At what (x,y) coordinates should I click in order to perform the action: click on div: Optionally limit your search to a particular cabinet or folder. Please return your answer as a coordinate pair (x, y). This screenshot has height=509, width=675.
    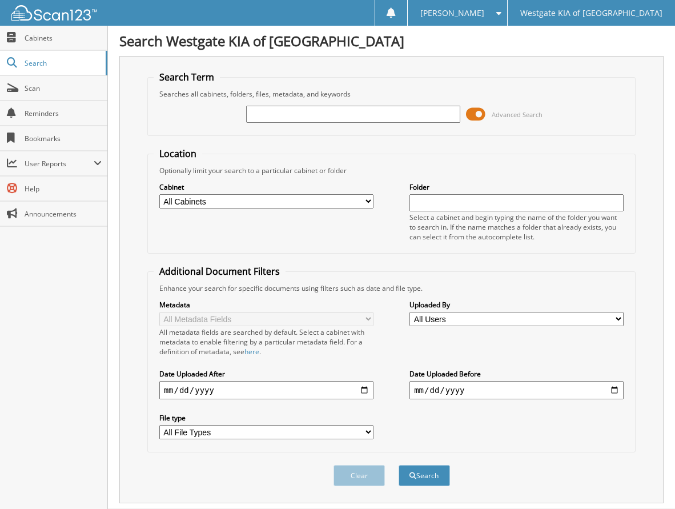
    Looking at the image, I should click on (392, 170).